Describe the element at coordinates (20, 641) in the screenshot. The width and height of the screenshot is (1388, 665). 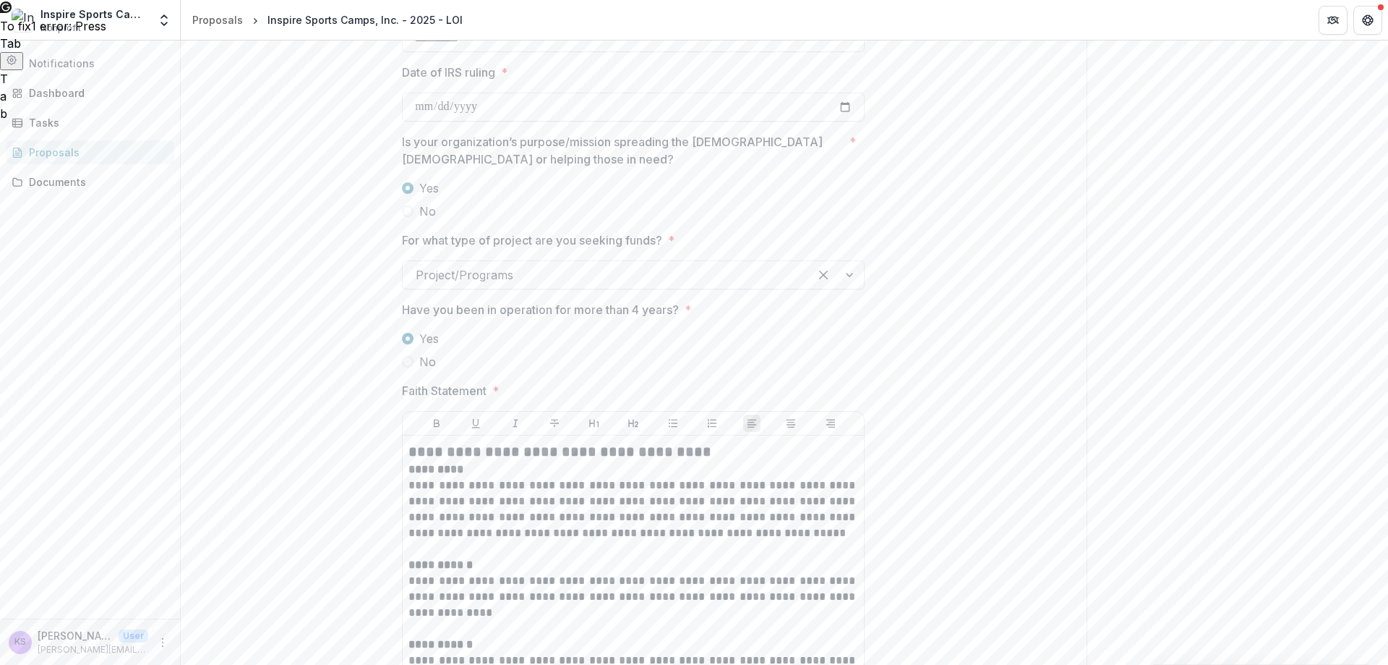
I see `div: Kurt Schwarz` at that location.